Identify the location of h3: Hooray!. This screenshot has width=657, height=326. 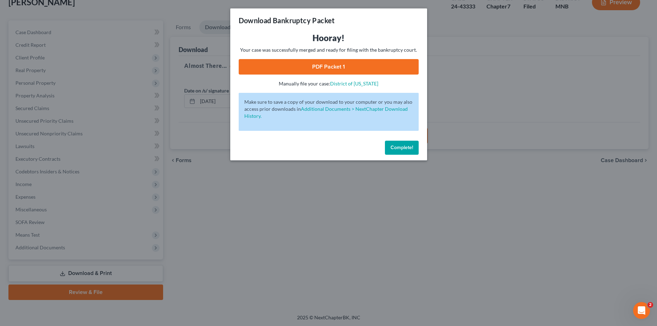
(329, 38).